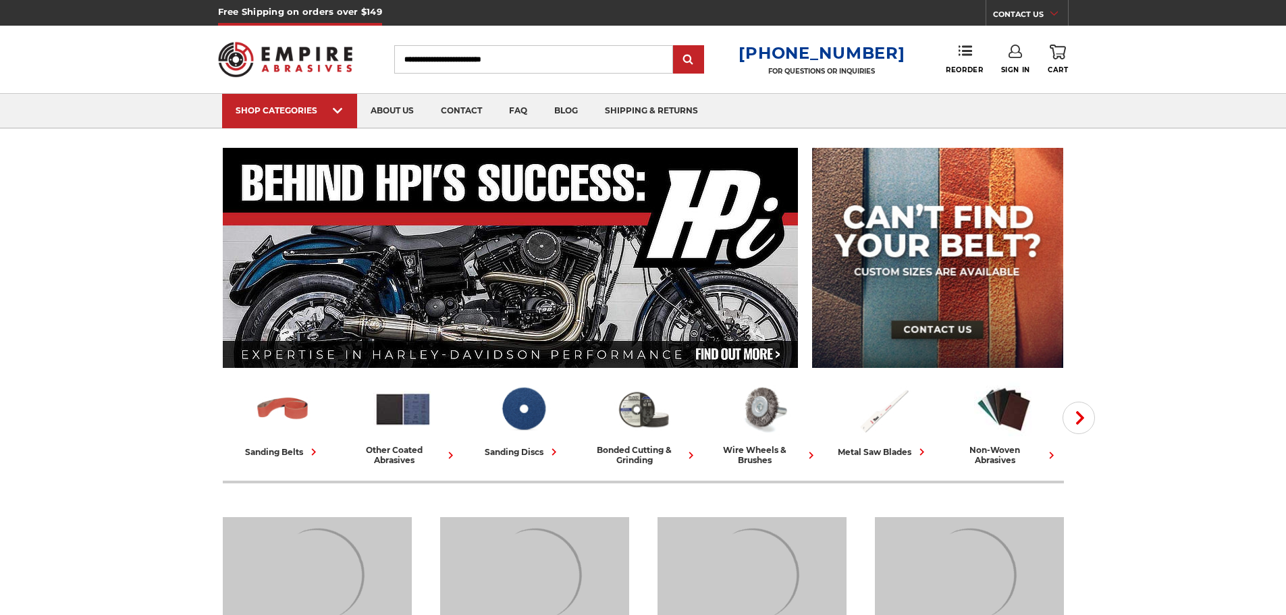  Describe the element at coordinates (643, 455) in the screenshot. I see `div: bonded cutting & grinding` at that location.